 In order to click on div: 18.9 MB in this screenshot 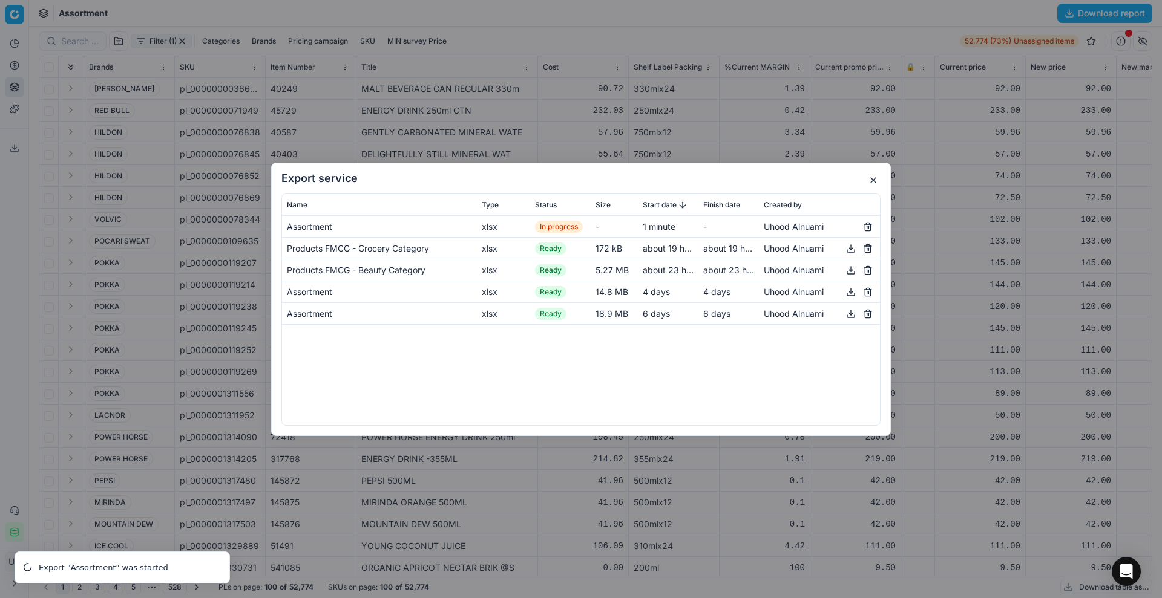, I will do `click(614, 313)`.